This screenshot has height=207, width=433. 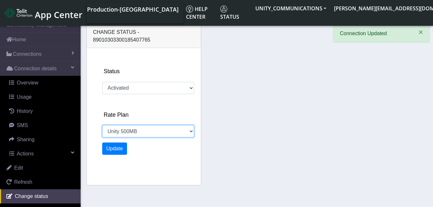 I want to click on span: History, so click(x=25, y=111).